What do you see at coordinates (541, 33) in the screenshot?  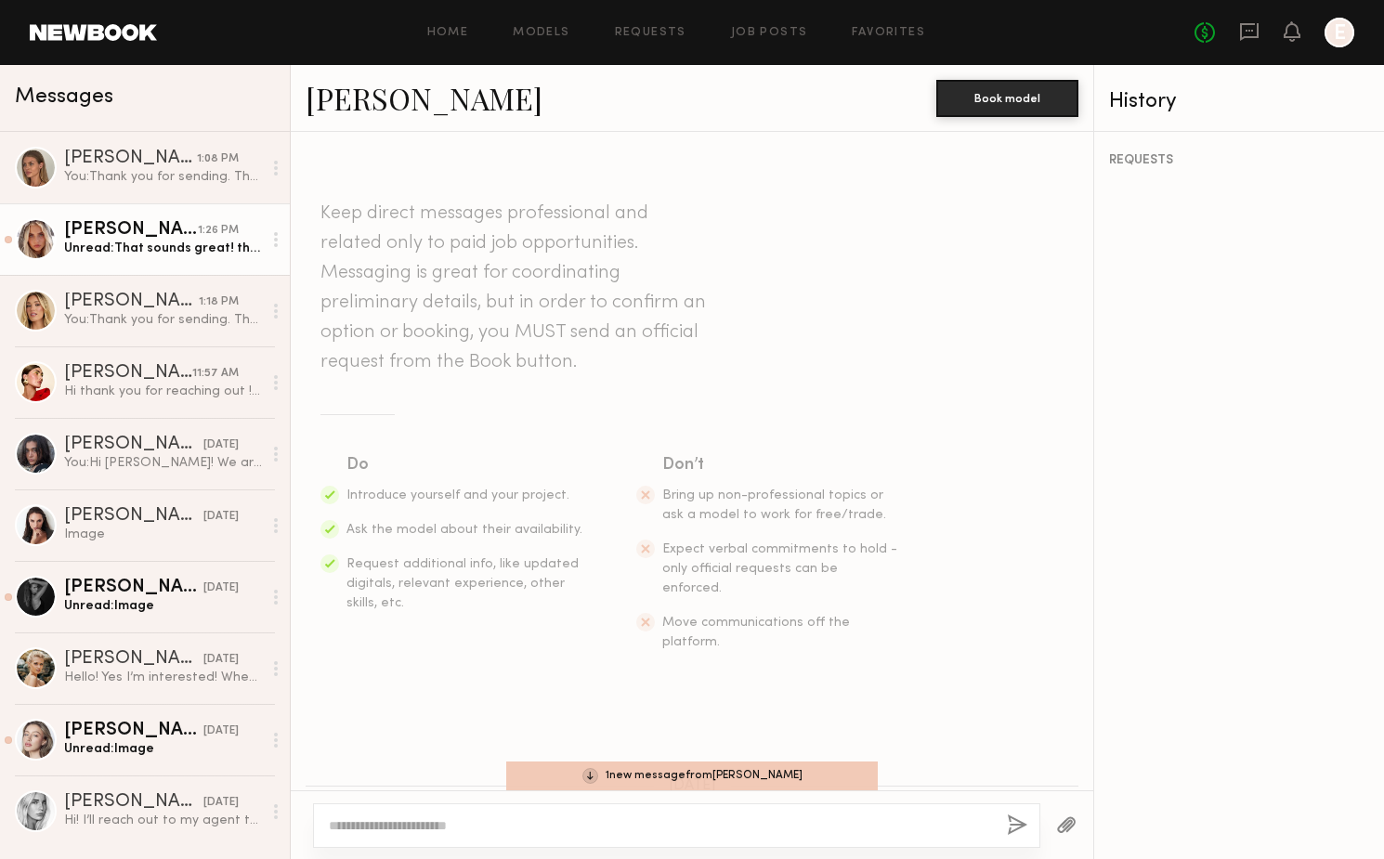 I see `a: Models` at bounding box center [541, 33].